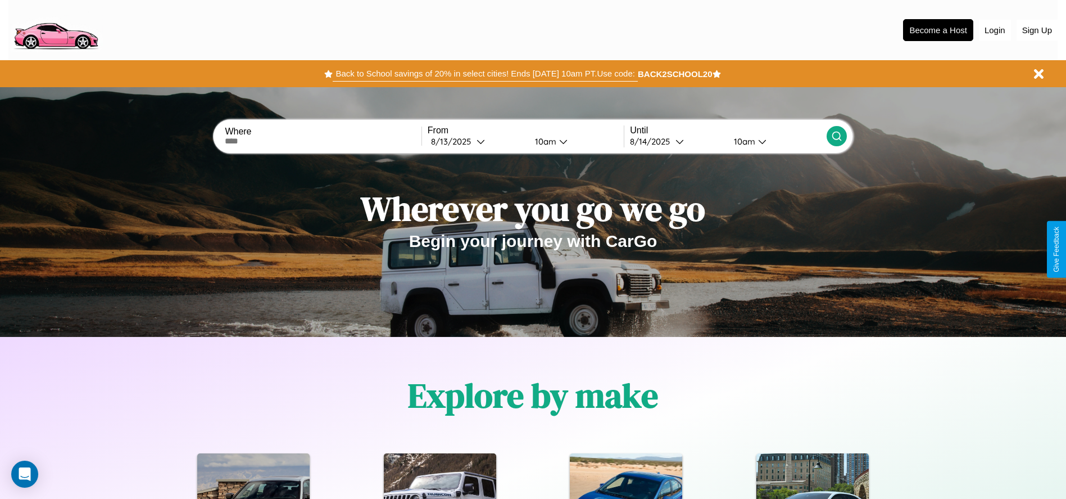 Image resolution: width=1066 pixels, height=499 pixels. What do you see at coordinates (477, 141) in the screenshot?
I see `button: 8/13/2025` at bounding box center [477, 141].